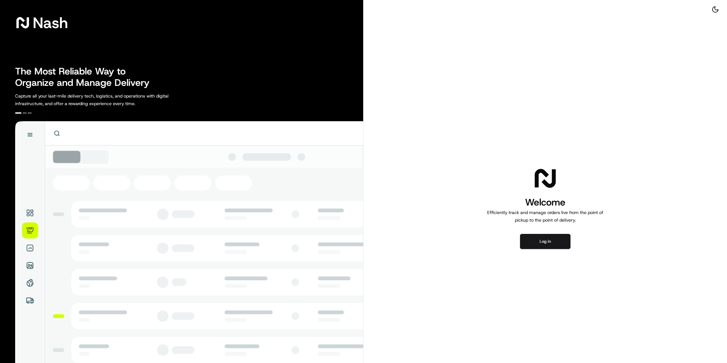  I want to click on p: Efficiently track and manage orders live from the point of pickup to the point of delivery., so click(546, 216).